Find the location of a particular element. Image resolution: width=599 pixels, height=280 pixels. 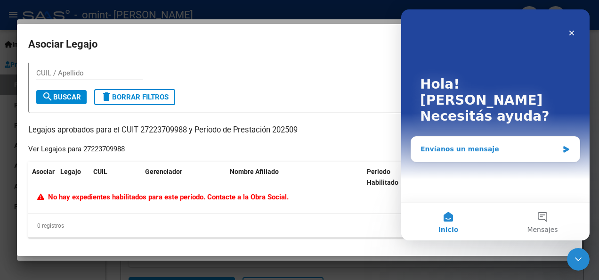

span: Borrar Filtros is located at coordinates (135, 97).